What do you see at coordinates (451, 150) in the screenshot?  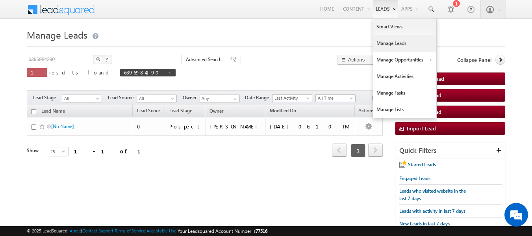 I see `div: Quick Filters` at bounding box center [451, 150].